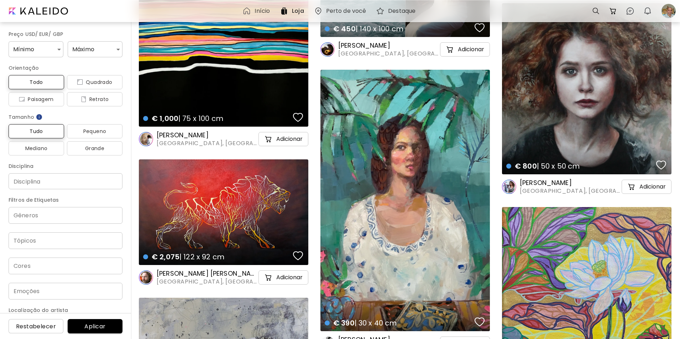 The width and height of the screenshot is (680, 339). What do you see at coordinates (346, 11) in the screenshot?
I see `h6: Perto de você` at bounding box center [346, 11].